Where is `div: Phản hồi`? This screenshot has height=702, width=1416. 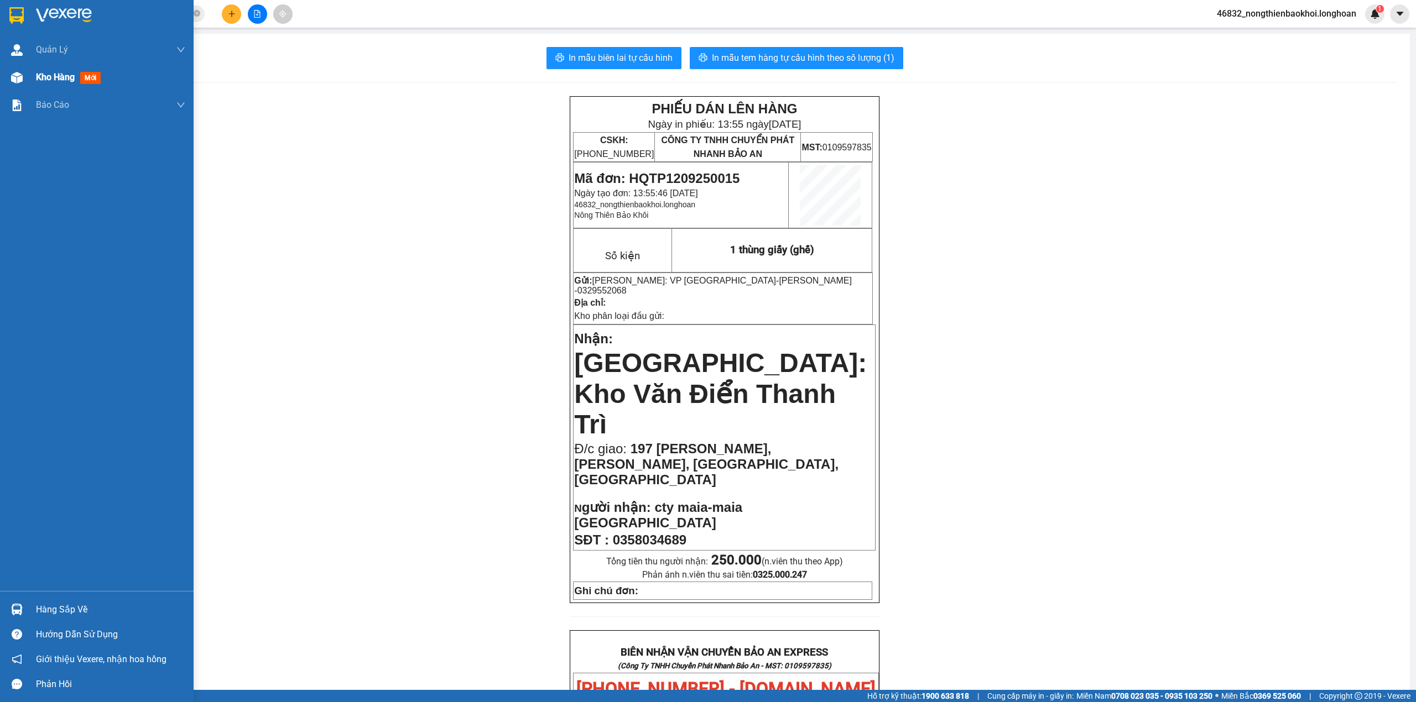
div: Phản hồi is located at coordinates (111, 685).